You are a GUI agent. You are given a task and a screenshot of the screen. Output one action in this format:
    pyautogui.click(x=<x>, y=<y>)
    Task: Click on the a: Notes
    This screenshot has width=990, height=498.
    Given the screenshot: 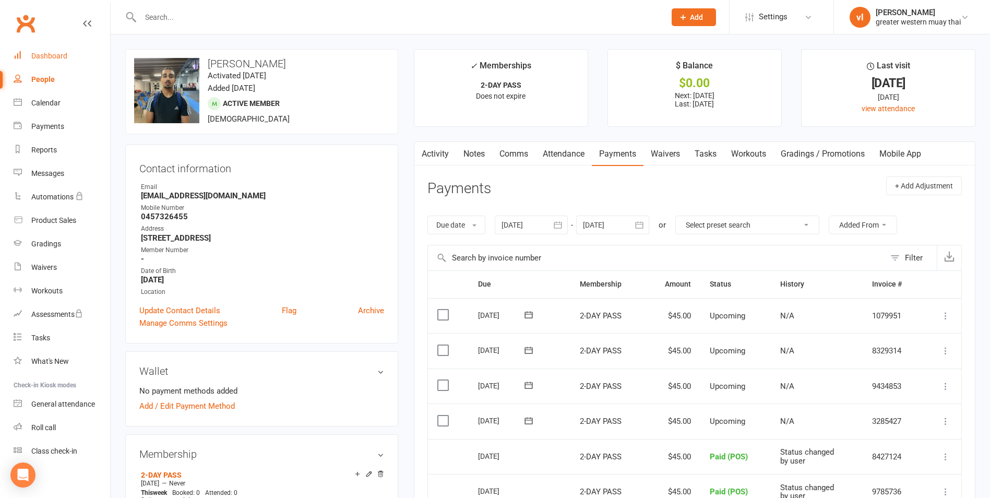 What is the action you would take?
    pyautogui.click(x=474, y=154)
    